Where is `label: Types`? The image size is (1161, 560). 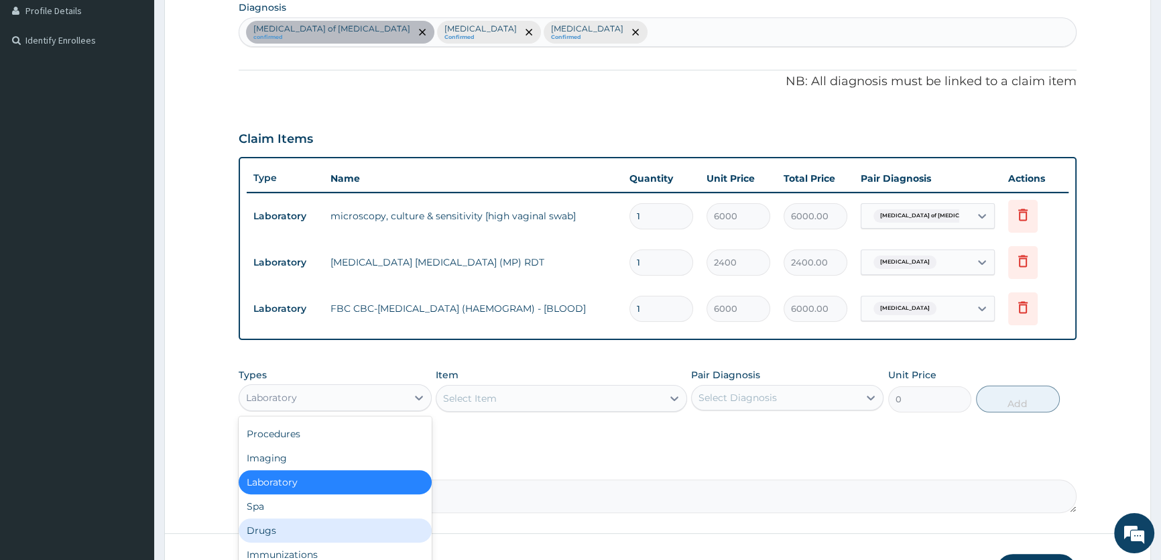 label: Types is located at coordinates (253, 375).